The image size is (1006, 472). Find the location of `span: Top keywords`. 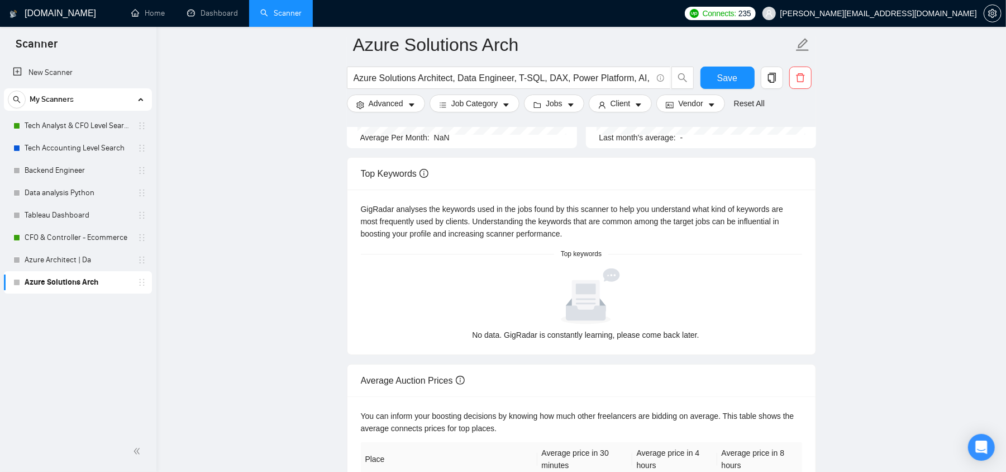

span: Top keywords is located at coordinates (581, 254).